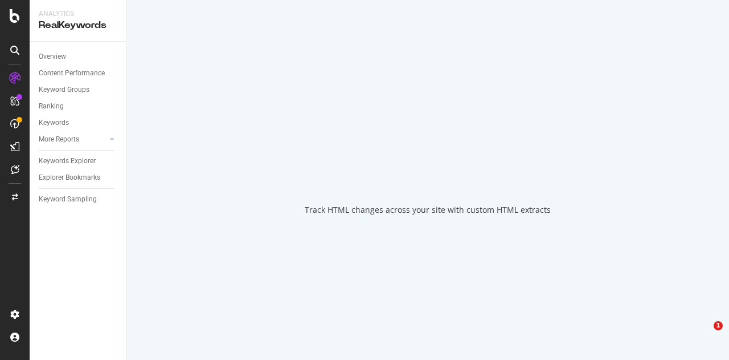 This screenshot has width=729, height=360. I want to click on div: Analytics, so click(77, 14).